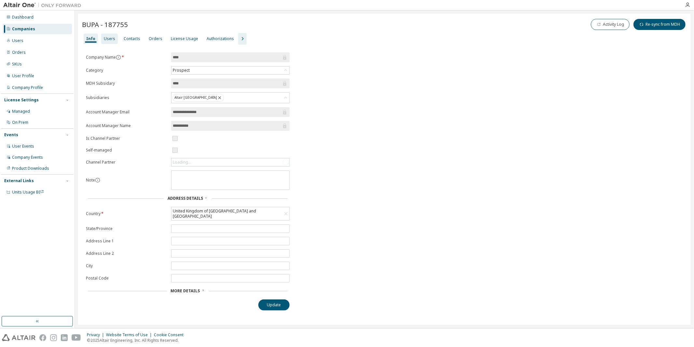 This screenshot has width=694, height=347. I want to click on label: MDH Subsidary, so click(127, 83).